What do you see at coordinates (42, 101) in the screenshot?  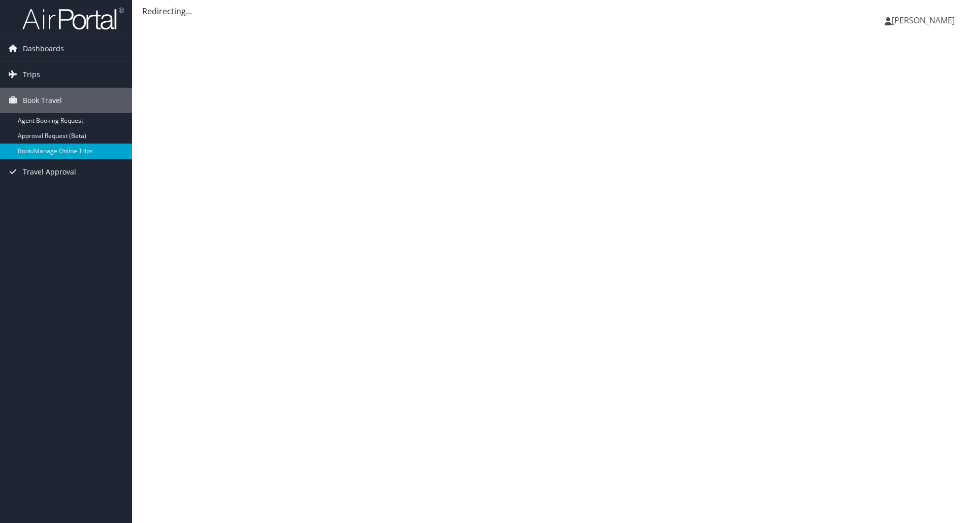 I see `span: Book Travel` at bounding box center [42, 101].